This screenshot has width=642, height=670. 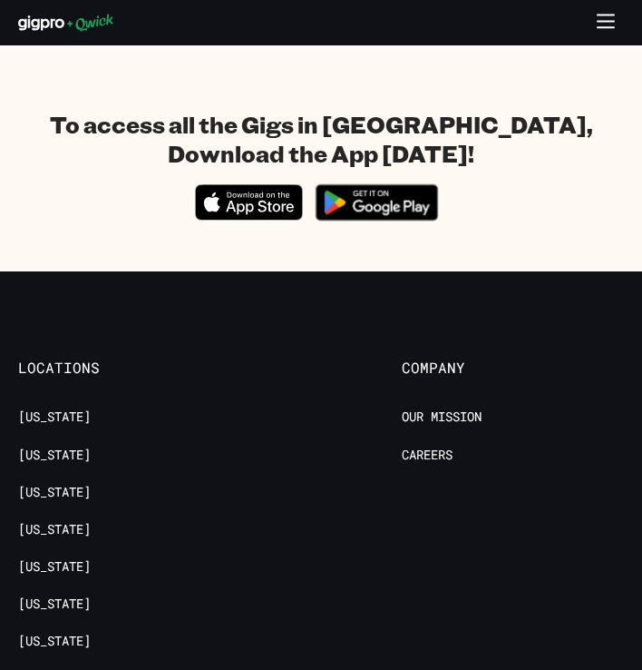 I want to click on span: Company, so click(x=513, y=368).